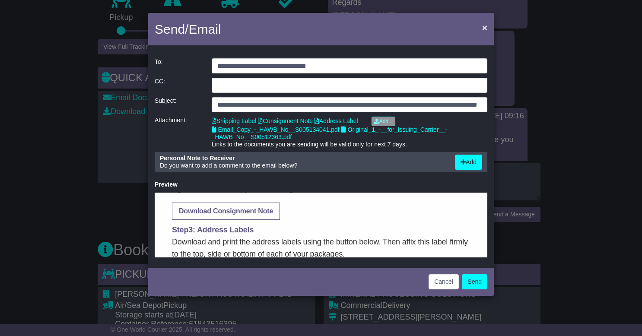 The height and width of the screenshot is (336, 642). Describe the element at coordinates (475, 282) in the screenshot. I see `button: Send` at that location.